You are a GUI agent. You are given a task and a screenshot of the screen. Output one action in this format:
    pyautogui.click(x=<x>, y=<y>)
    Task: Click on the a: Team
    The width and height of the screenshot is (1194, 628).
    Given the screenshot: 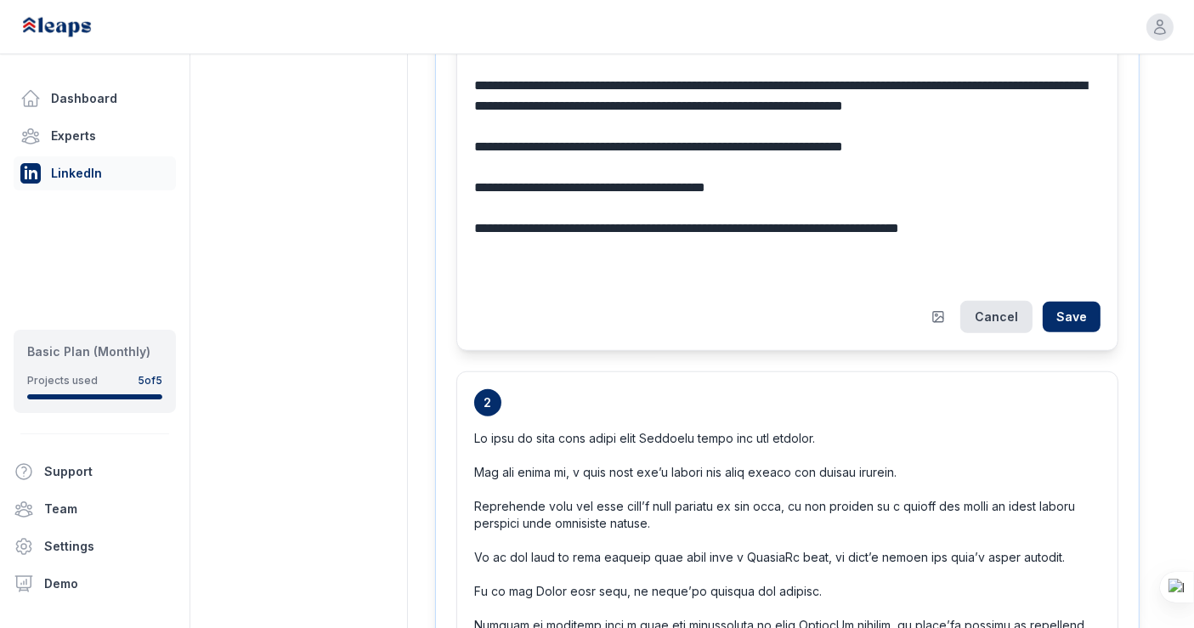 What is the action you would take?
    pyautogui.click(x=94, y=509)
    